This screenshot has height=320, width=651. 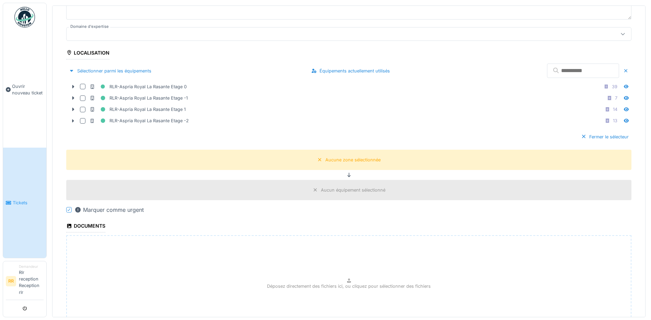 I want to click on div: Aucune zone sélectionnée, so click(x=353, y=160).